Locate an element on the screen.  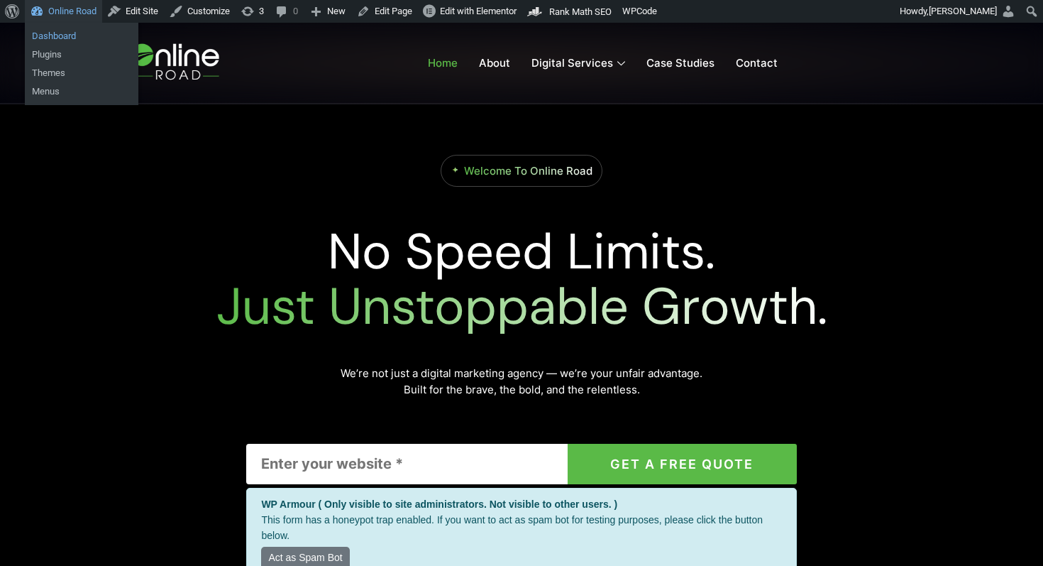
span: Edit with Elementor is located at coordinates (478, 11).